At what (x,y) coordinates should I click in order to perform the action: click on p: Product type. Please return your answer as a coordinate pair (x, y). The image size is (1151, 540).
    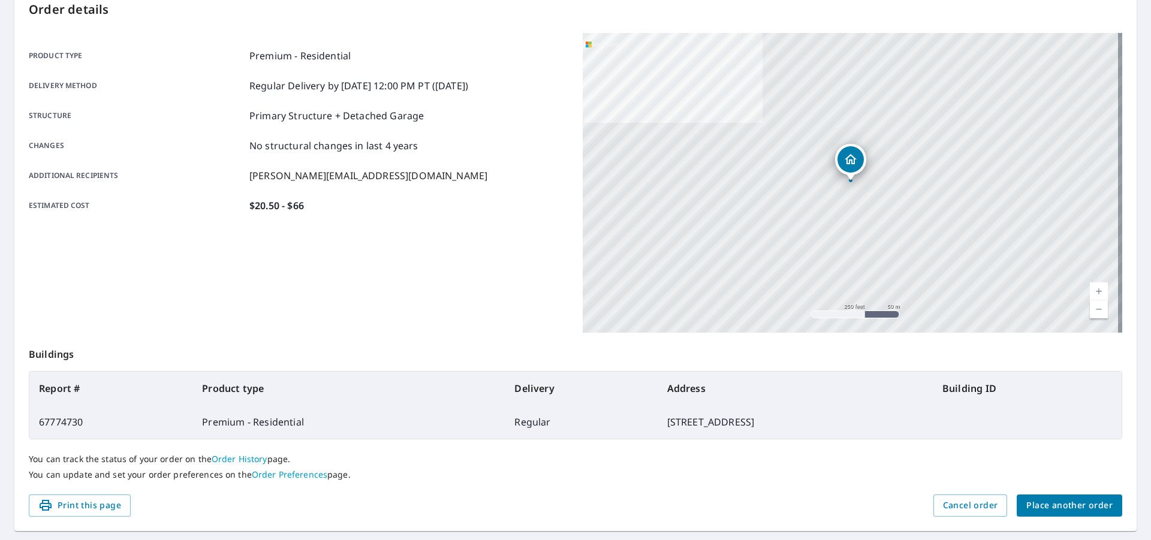
    Looking at the image, I should click on (137, 56).